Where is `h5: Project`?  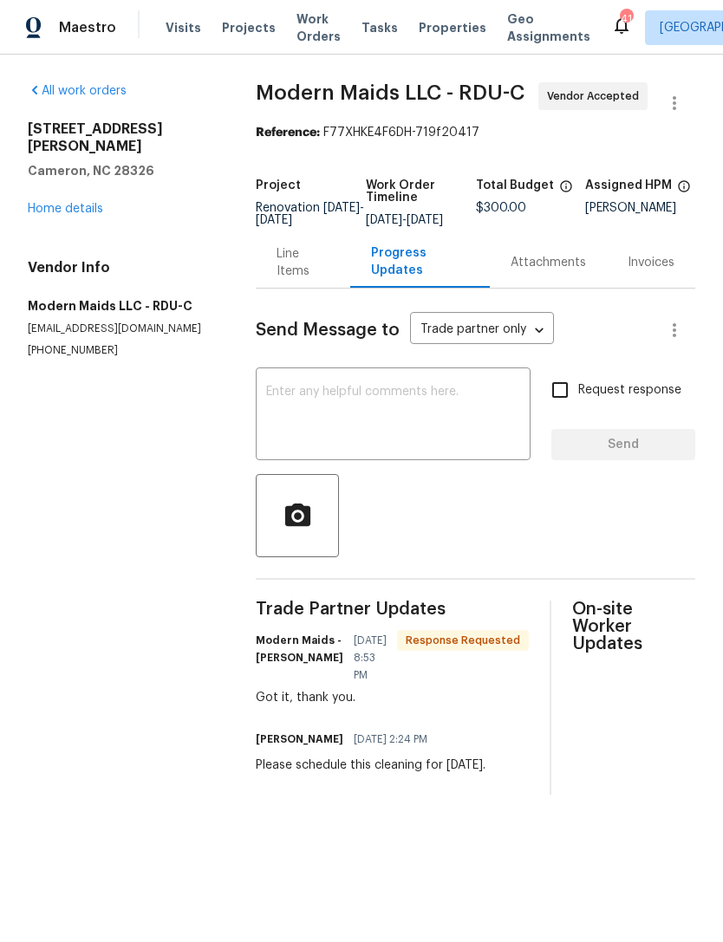
h5: Project is located at coordinates (278, 185).